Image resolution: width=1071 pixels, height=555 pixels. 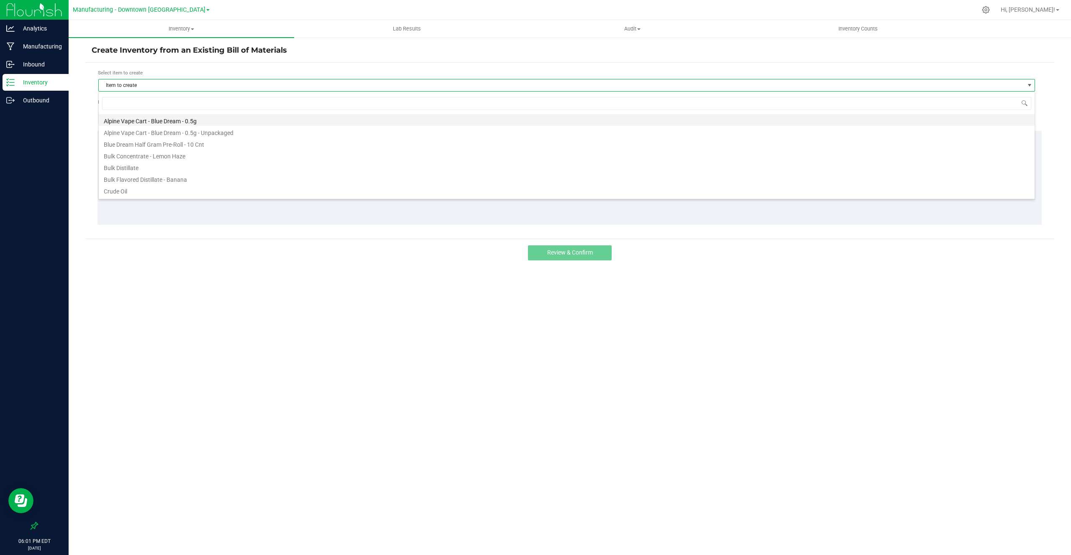 What do you see at coordinates (10, 28) in the screenshot?
I see `inline-svg: Analytics` at bounding box center [10, 28].